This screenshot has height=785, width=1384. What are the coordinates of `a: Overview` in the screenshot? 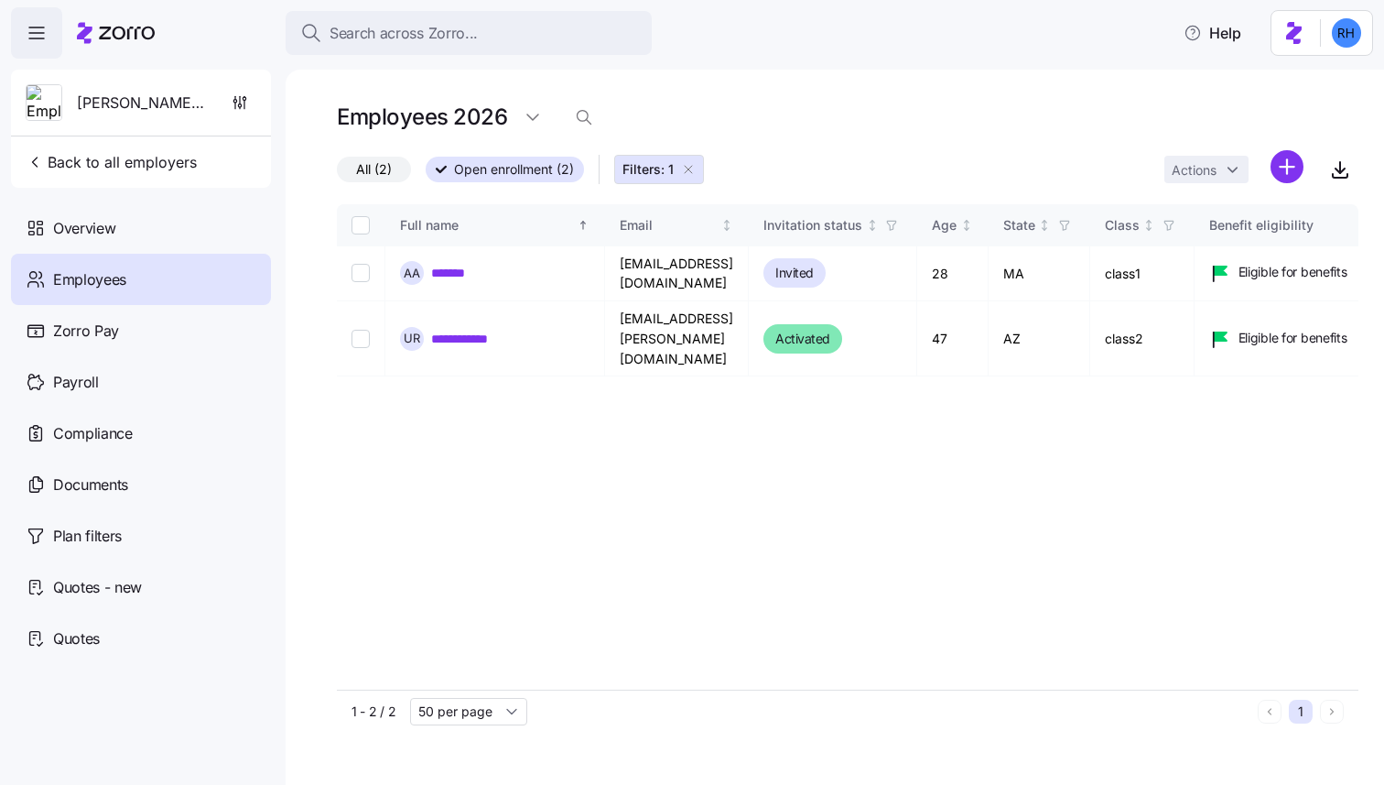 It's located at (141, 228).